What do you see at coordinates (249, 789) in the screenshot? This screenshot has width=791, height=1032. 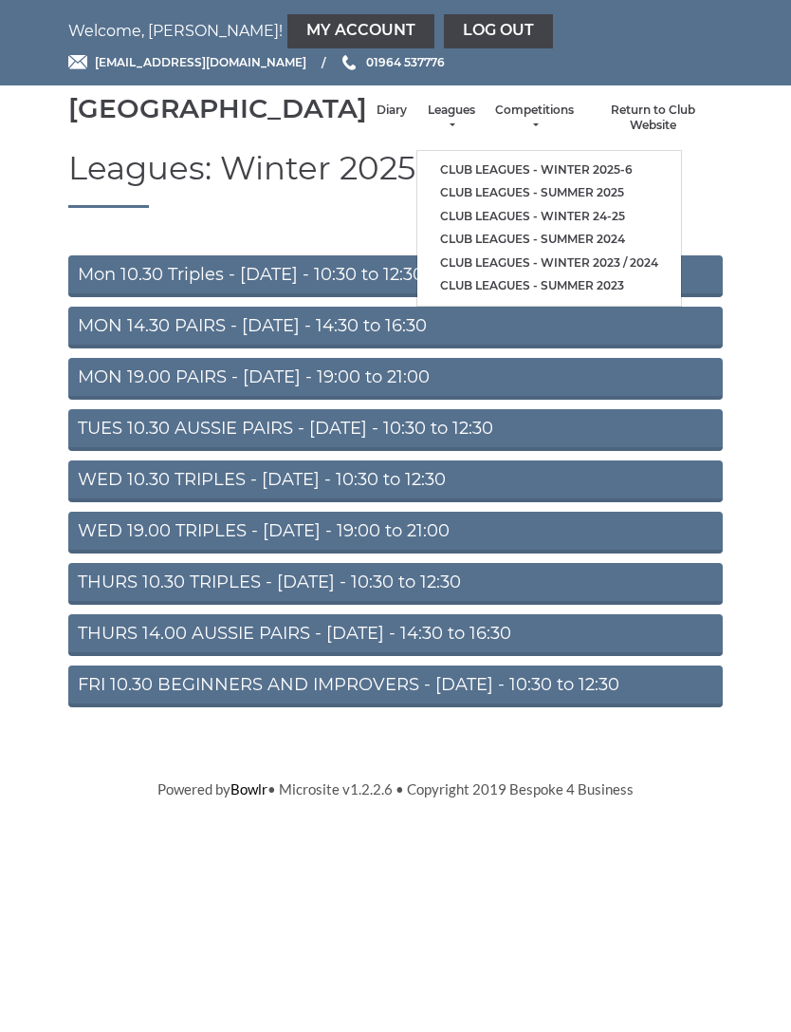 I see `a: Bowlr` at bounding box center [249, 789].